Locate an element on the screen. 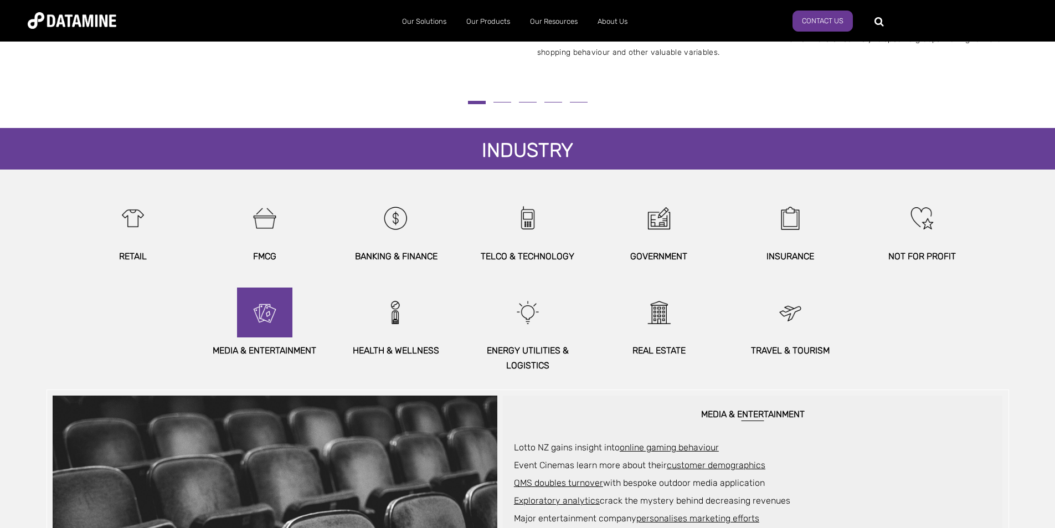  img: Male%20sideways.png is located at coordinates (396, 312).